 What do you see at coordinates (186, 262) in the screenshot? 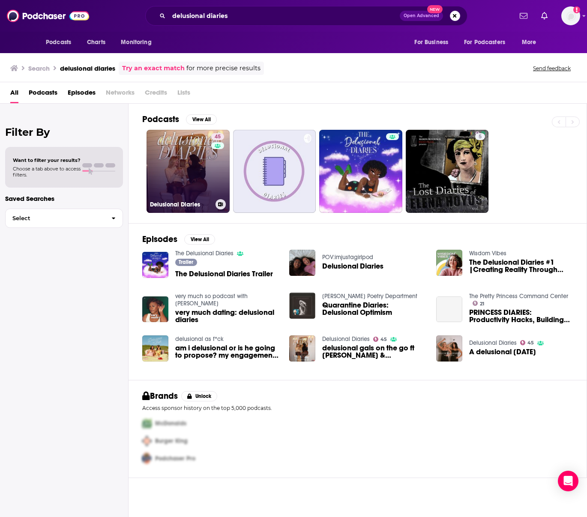
I see `span: Trailer` at bounding box center [186, 262].